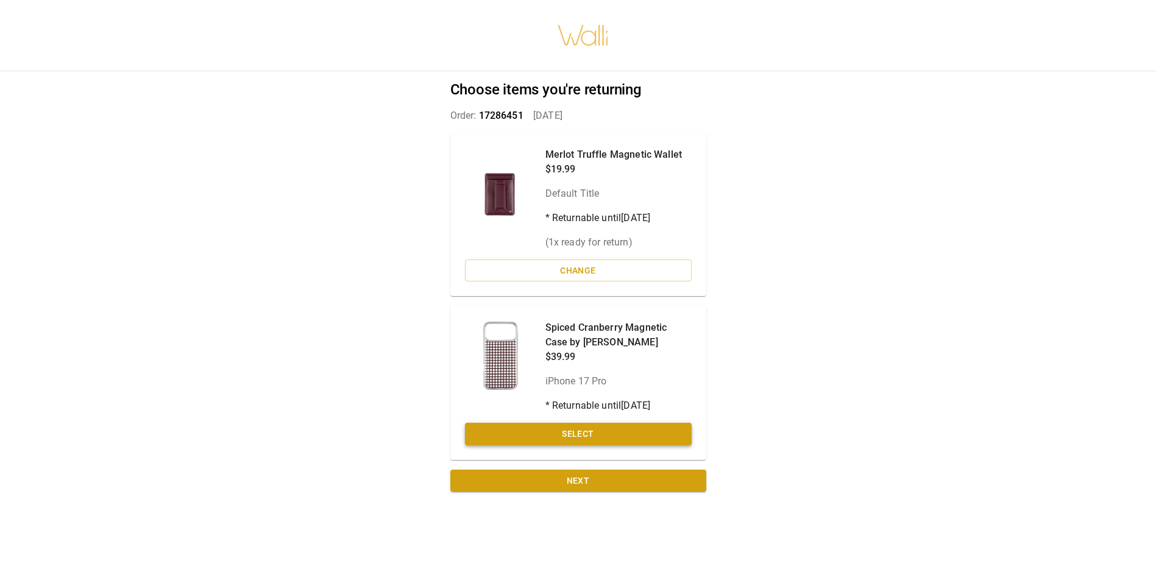 The image size is (1156, 572). I want to click on button: Select, so click(578, 434).